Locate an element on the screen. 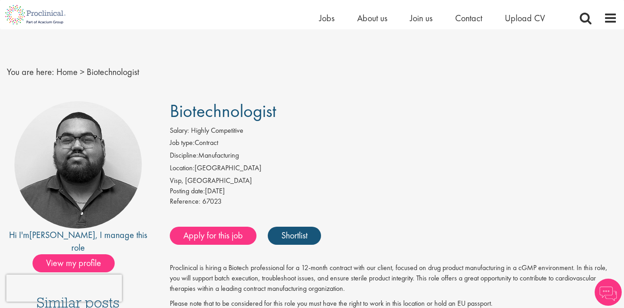  label: Location: is located at coordinates (182, 168).